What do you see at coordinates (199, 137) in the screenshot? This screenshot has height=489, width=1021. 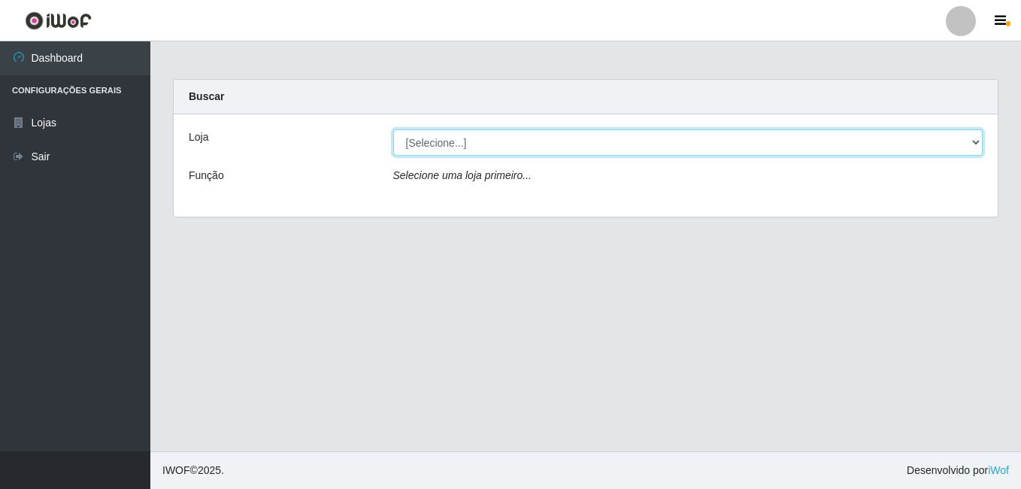 I see `label: Loja` at bounding box center [199, 137].